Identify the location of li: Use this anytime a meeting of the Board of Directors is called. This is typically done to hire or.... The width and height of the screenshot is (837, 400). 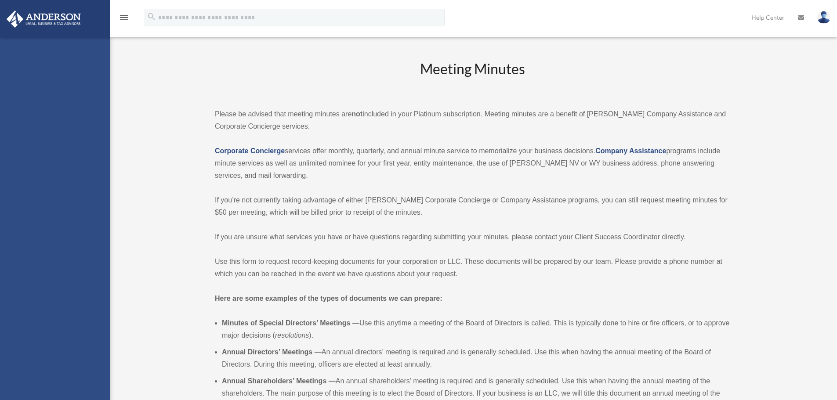
(476, 329).